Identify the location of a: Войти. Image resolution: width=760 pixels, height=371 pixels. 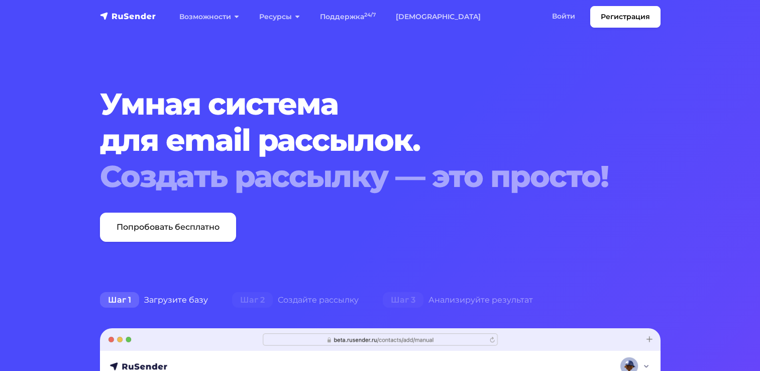
(563, 16).